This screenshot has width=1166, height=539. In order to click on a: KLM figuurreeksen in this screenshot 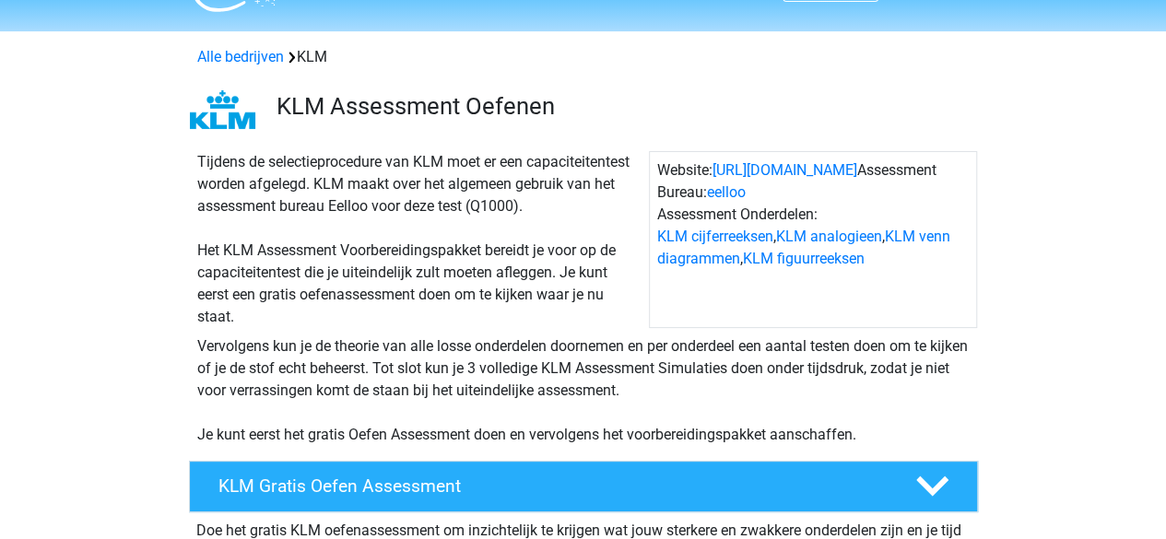, I will do `click(804, 258)`.